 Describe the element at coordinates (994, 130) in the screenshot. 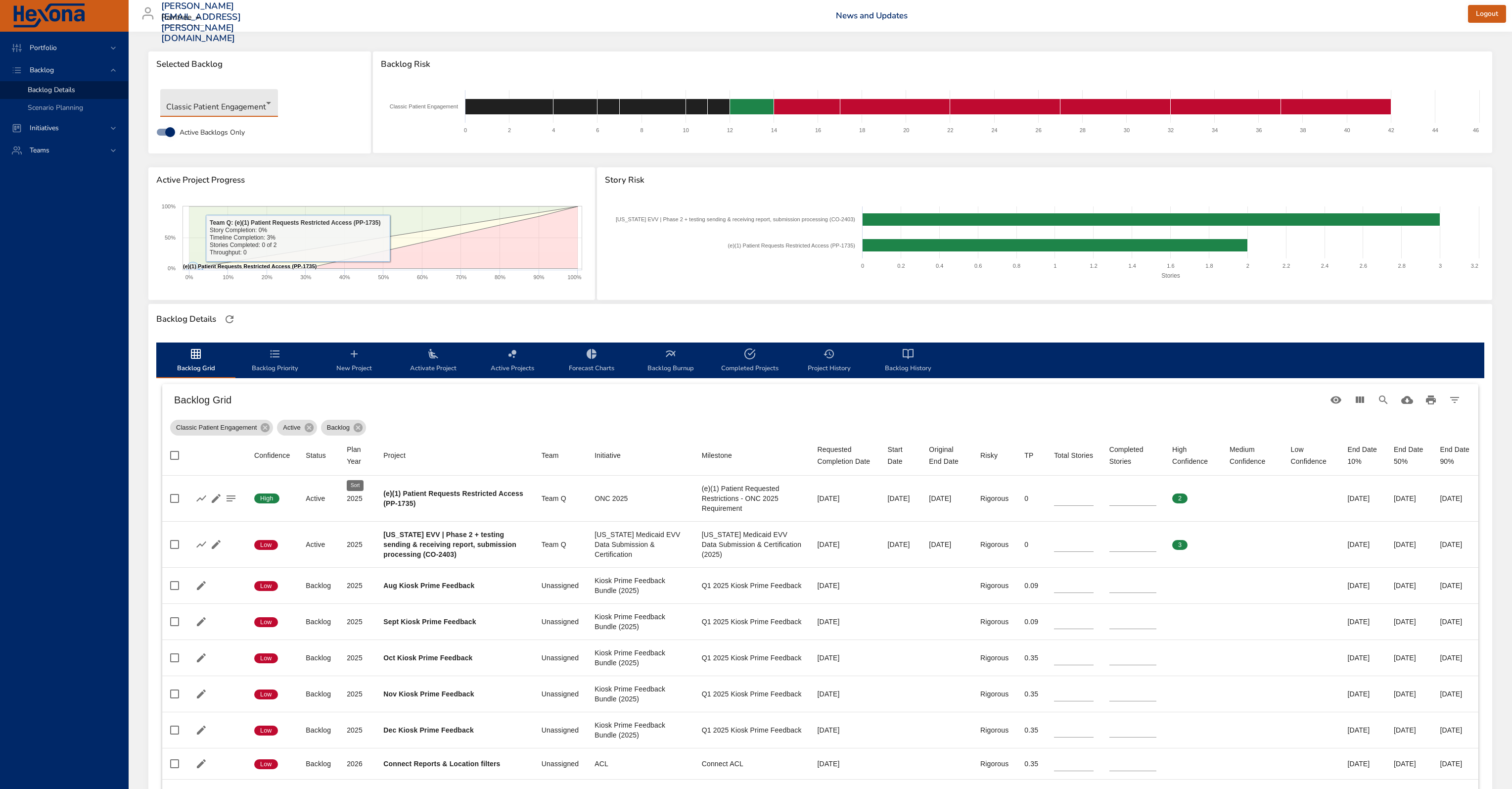

I see `text: 24` at that location.